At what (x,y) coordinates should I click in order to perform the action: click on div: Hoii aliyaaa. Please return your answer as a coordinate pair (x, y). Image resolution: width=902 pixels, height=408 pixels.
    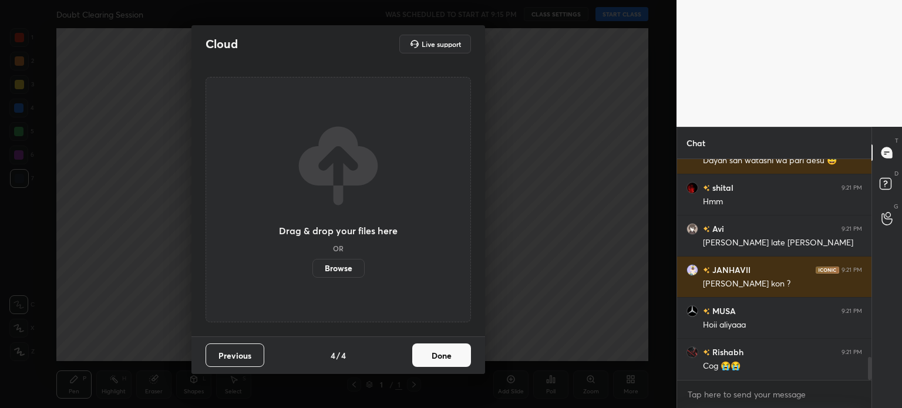
    Looking at the image, I should click on (782, 325).